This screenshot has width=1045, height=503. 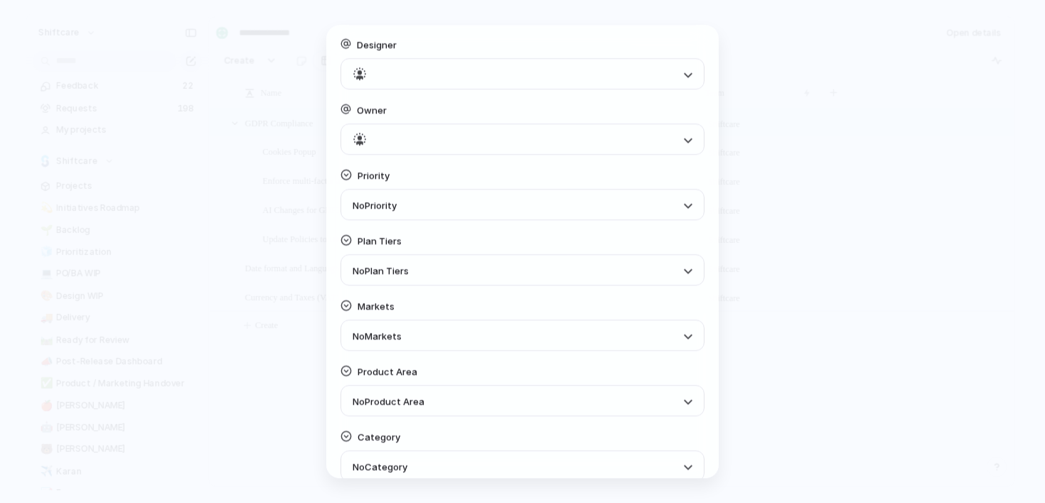 What do you see at coordinates (373, 176) in the screenshot?
I see `span: Priority` at bounding box center [373, 176].